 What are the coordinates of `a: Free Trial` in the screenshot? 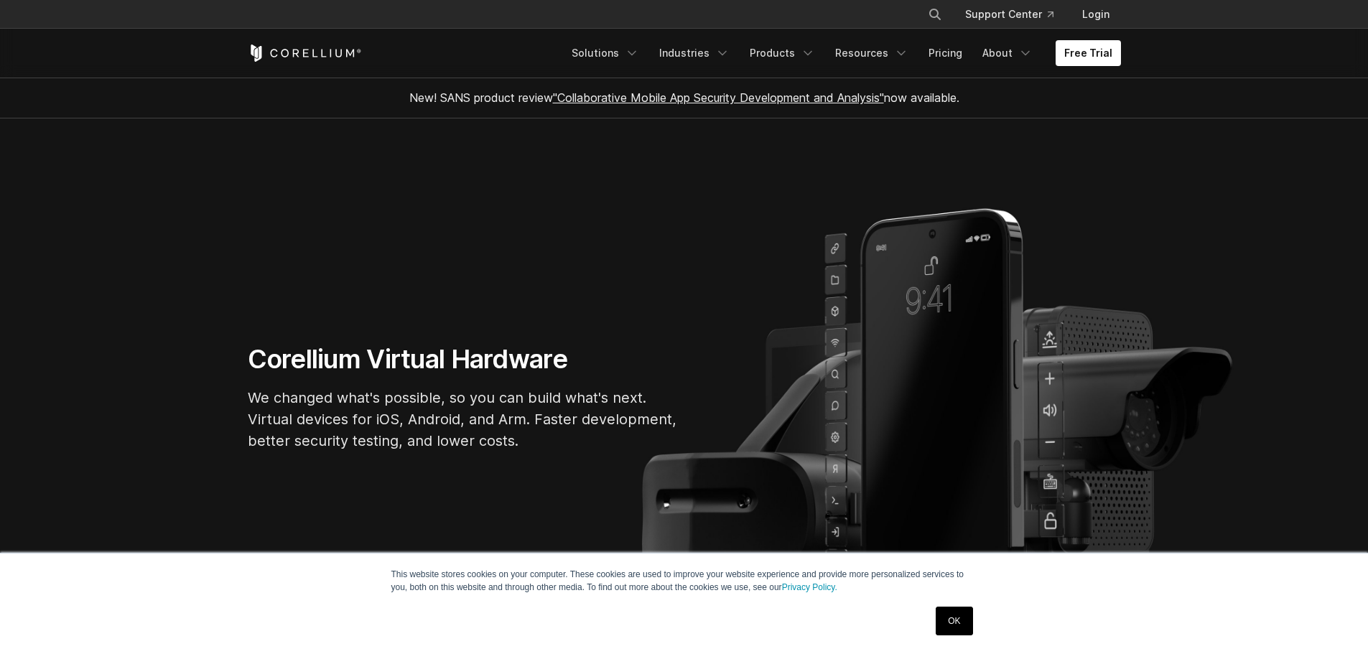 It's located at (1088, 53).